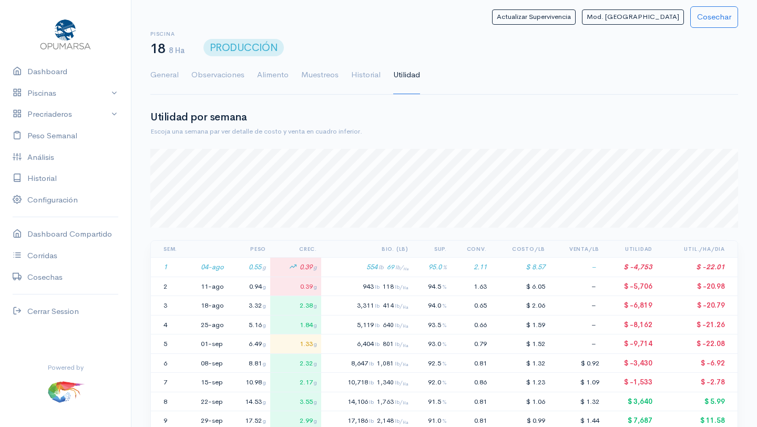 The height and width of the screenshot is (427, 757). Describe the element at coordinates (395, 325) in the screenshot. I see `span: 640` at that location.